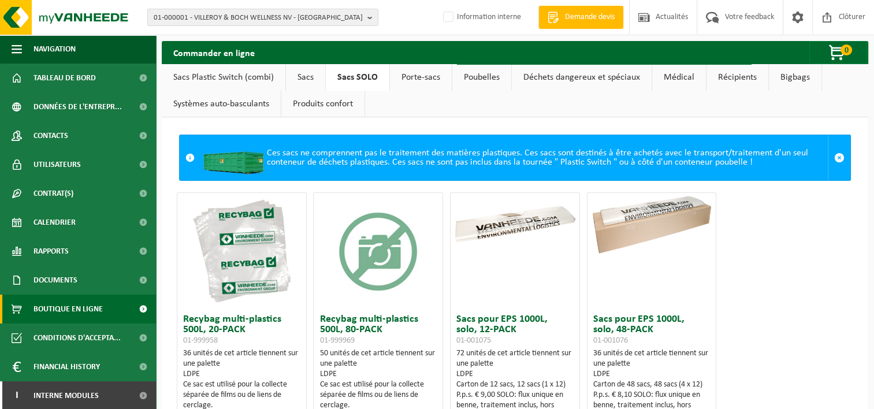  What do you see at coordinates (795, 77) in the screenshot?
I see `a: Bigbags` at bounding box center [795, 77].